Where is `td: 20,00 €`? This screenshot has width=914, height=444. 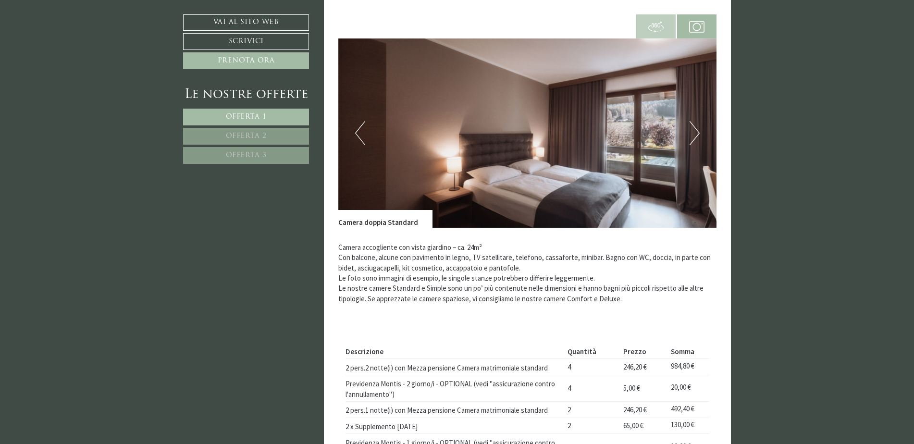 td: 20,00 € is located at coordinates (688, 388).